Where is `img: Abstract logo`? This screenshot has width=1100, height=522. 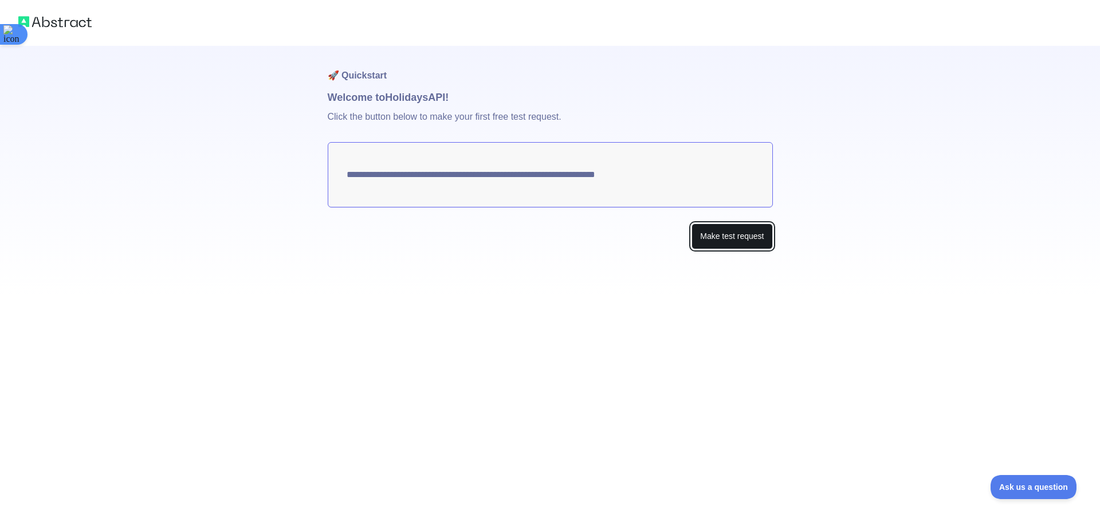
img: Abstract logo is located at coordinates (55, 22).